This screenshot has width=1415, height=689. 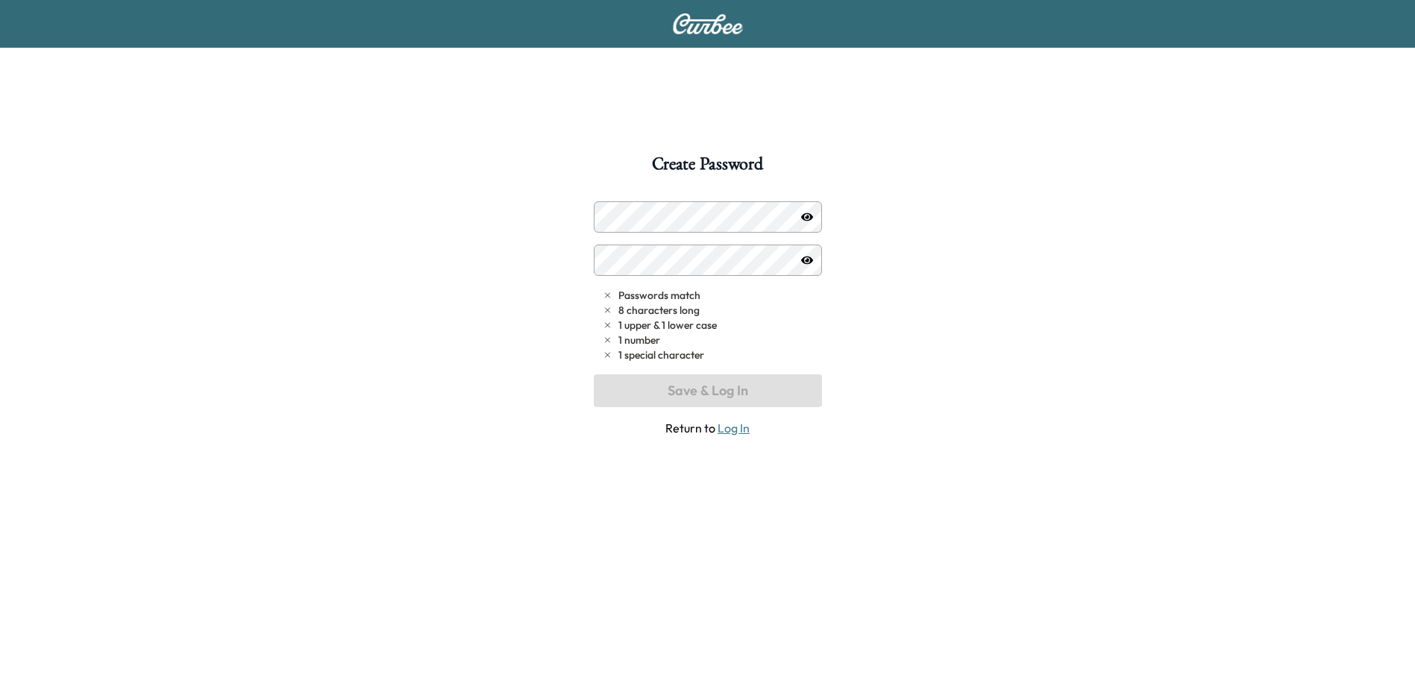 What do you see at coordinates (659, 310) in the screenshot?
I see `span: 8 characters long` at bounding box center [659, 310].